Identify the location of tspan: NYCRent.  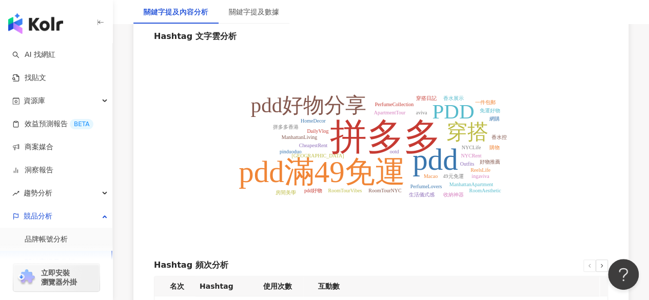
(471, 155).